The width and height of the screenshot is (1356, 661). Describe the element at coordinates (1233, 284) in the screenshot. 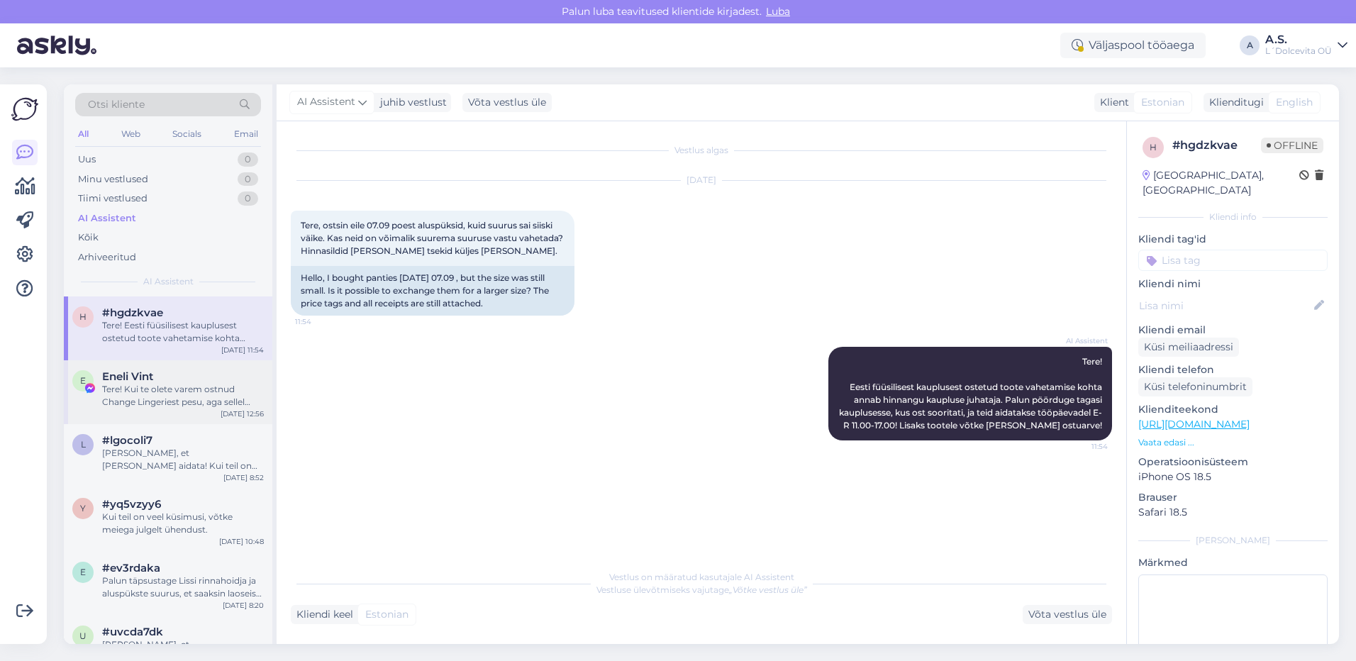

I see `p: Kliendi nimi` at that location.